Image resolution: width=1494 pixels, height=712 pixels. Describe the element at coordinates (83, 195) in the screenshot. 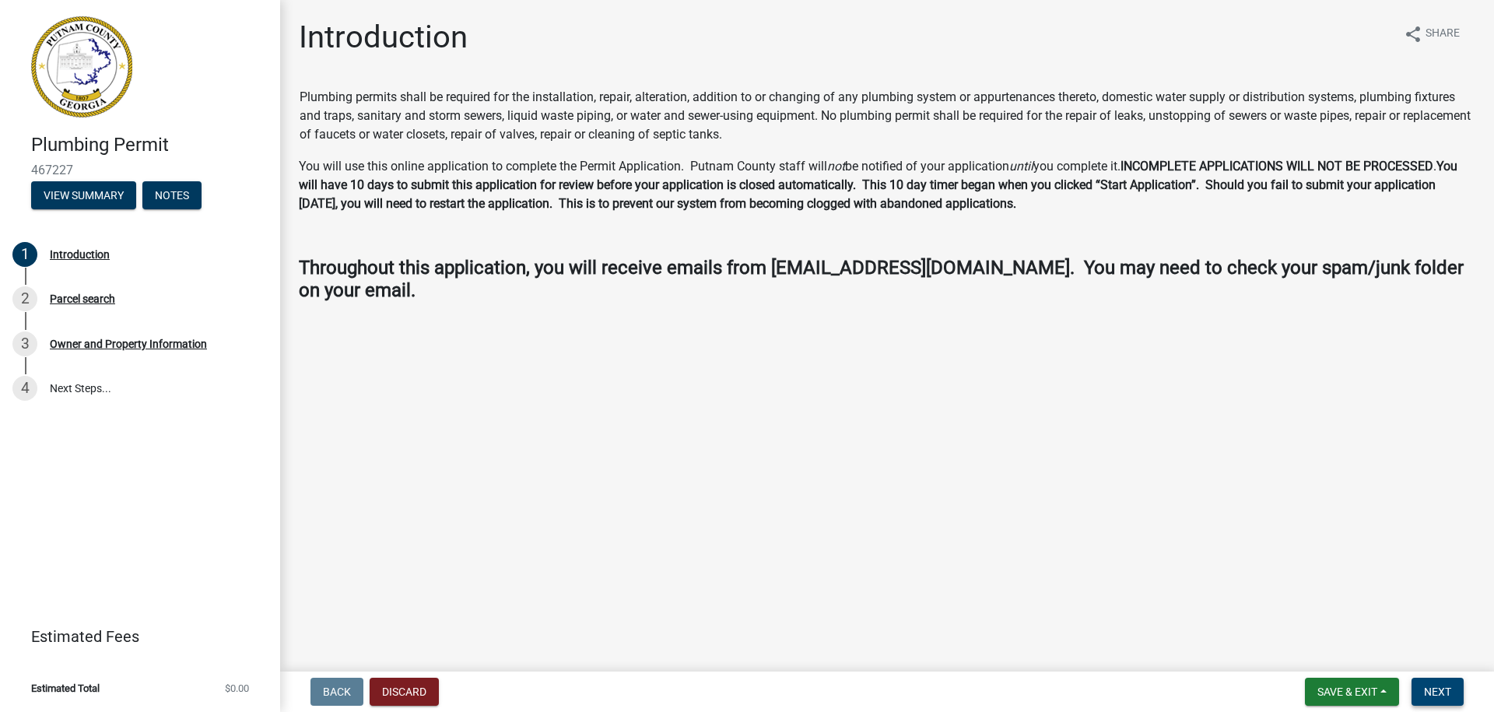

I see `button: View Summary` at that location.